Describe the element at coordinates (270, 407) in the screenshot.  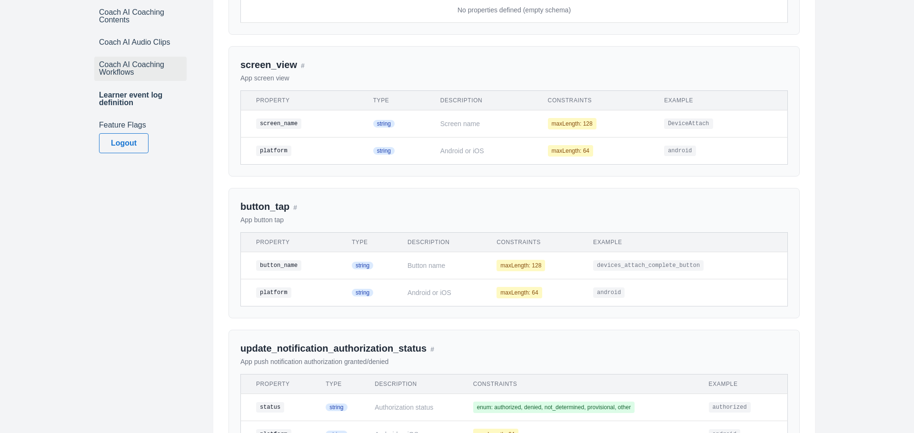
I see `code: status` at that location.